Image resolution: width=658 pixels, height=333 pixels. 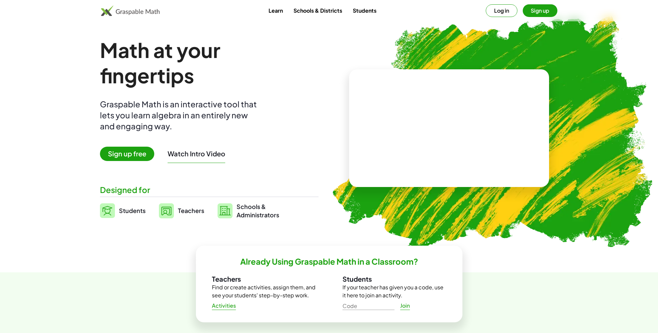 I want to click on div: Graspable Math is an interactive tool that lets you learn algebra in an entirely new and engaging..., so click(x=180, y=115).